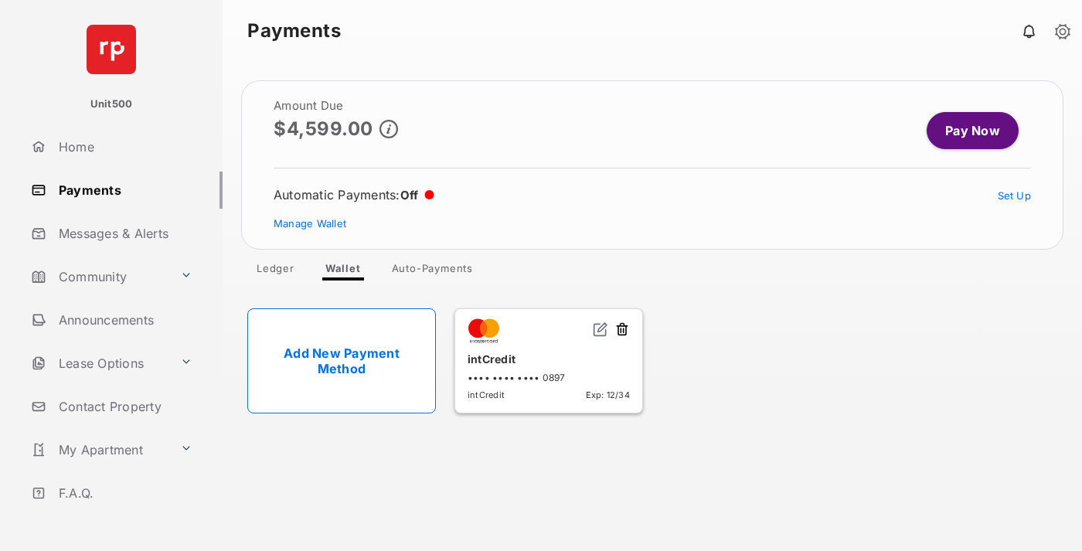 The image size is (1082, 551). What do you see at coordinates (111, 104) in the screenshot?
I see `p: Unit500` at bounding box center [111, 104].